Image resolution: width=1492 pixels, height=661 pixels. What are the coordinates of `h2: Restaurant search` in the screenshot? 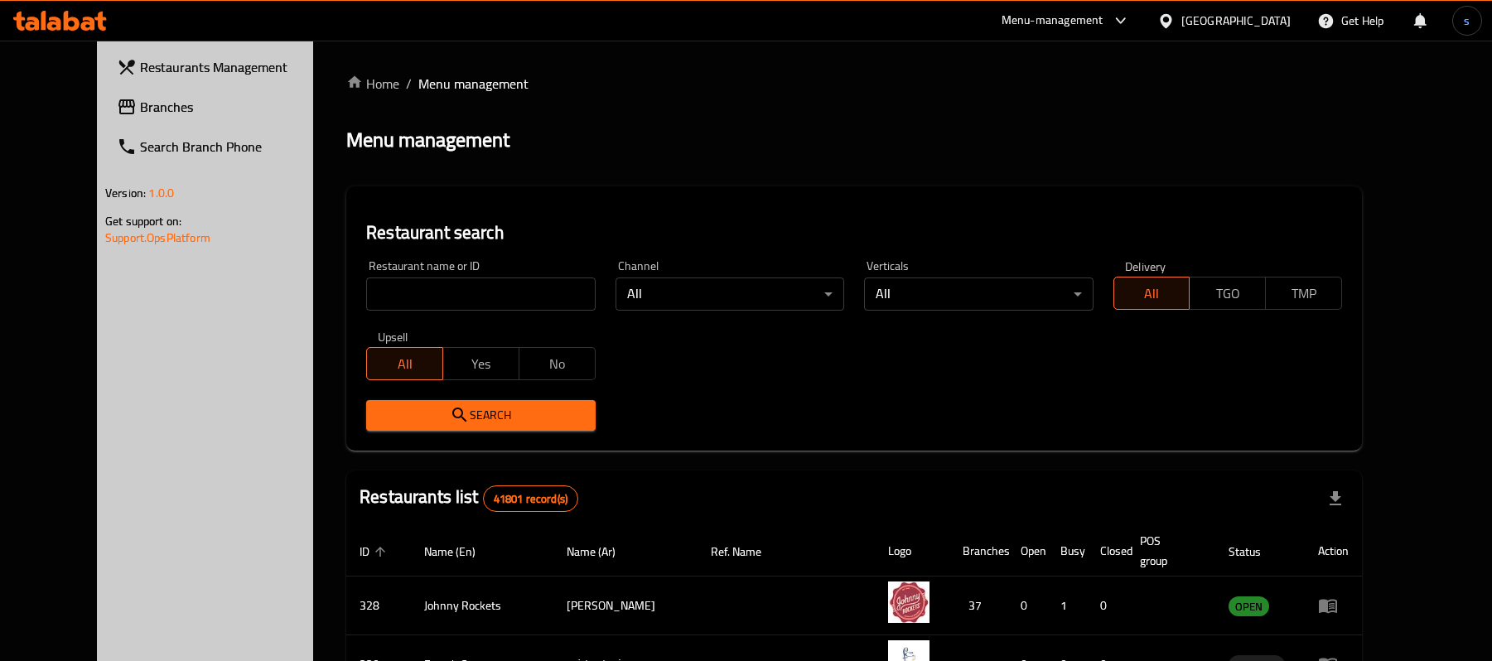 It's located at (854, 233).